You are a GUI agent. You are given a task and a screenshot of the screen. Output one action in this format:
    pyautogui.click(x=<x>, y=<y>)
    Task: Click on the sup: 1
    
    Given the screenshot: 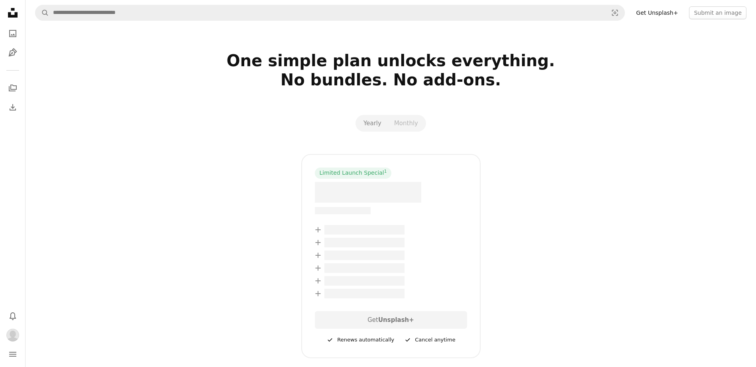 What is the action you would take?
    pyautogui.click(x=385, y=171)
    